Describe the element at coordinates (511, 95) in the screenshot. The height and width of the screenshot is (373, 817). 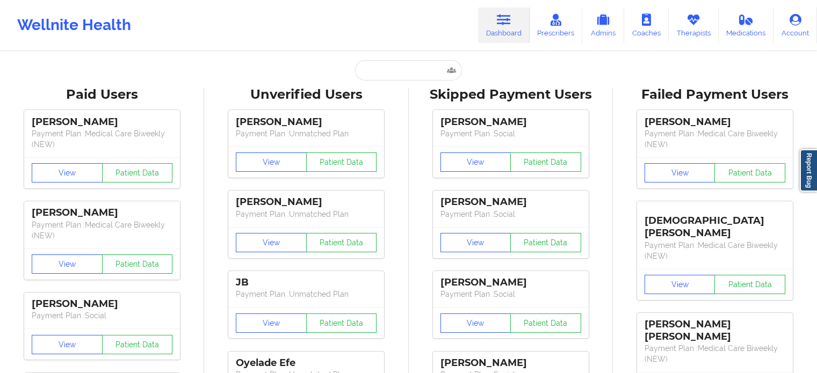
I see `div: Skipped Payment Users` at that location.